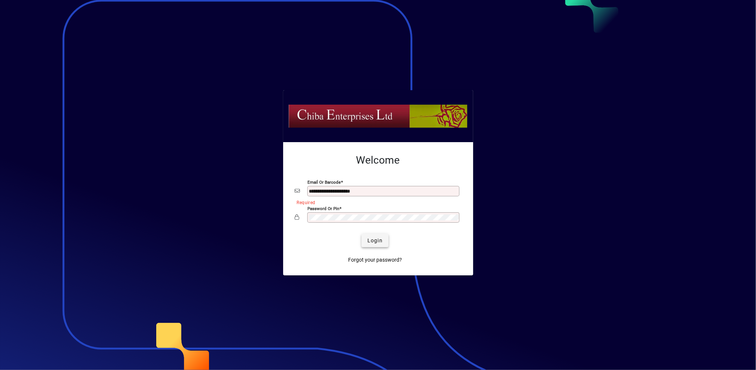 This screenshot has height=370, width=756. What do you see at coordinates (324, 182) in the screenshot?
I see `mat-label: Email or Barcode` at bounding box center [324, 182].